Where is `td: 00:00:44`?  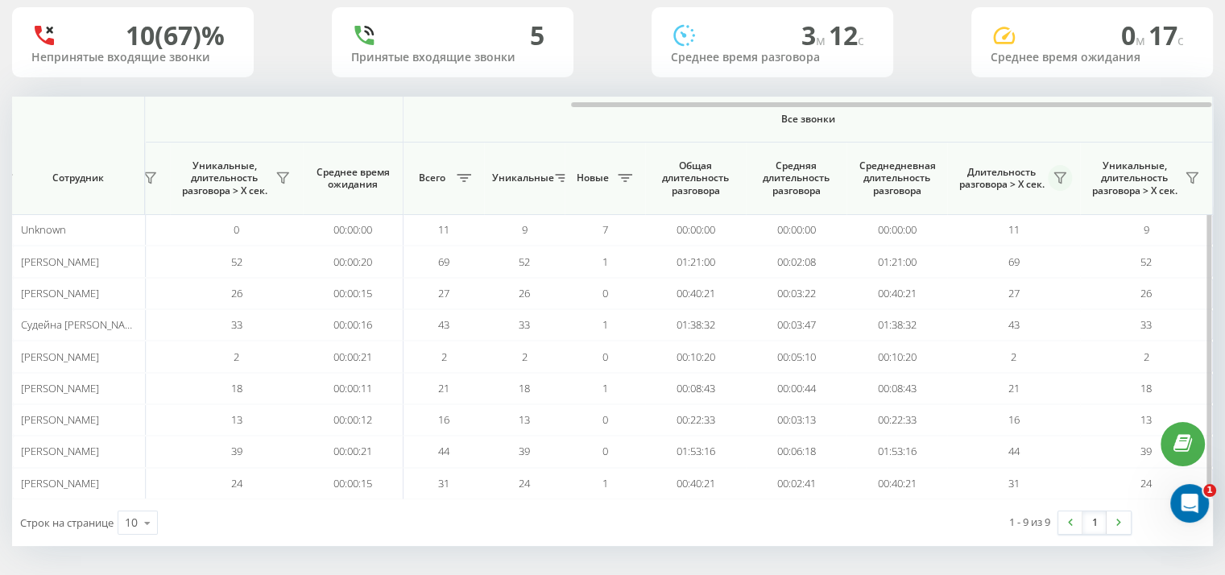 td: 00:00:44 is located at coordinates (796, 388).